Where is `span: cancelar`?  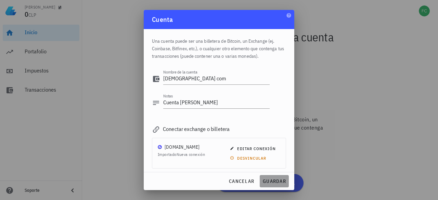 span: cancelar is located at coordinates (241, 181).